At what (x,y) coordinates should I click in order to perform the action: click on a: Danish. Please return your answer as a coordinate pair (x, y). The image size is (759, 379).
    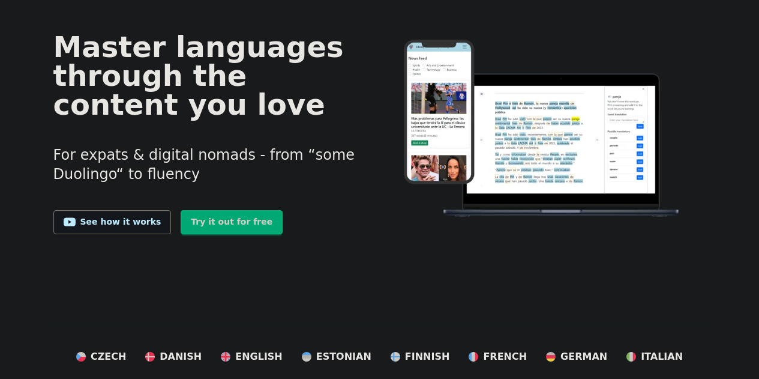
    Looking at the image, I should click on (173, 356).